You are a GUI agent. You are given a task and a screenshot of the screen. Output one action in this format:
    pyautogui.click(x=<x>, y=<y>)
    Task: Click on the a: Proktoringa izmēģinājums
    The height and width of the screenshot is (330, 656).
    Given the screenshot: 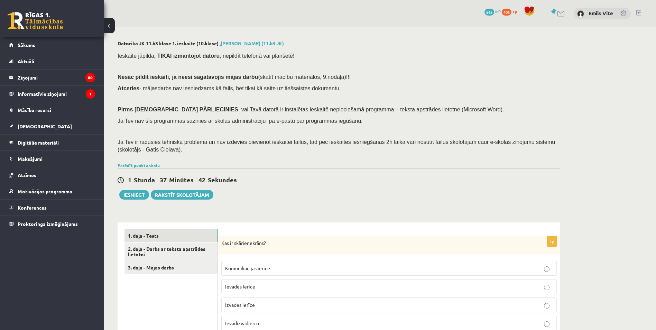 What is the action you would take?
    pyautogui.click(x=52, y=224)
    